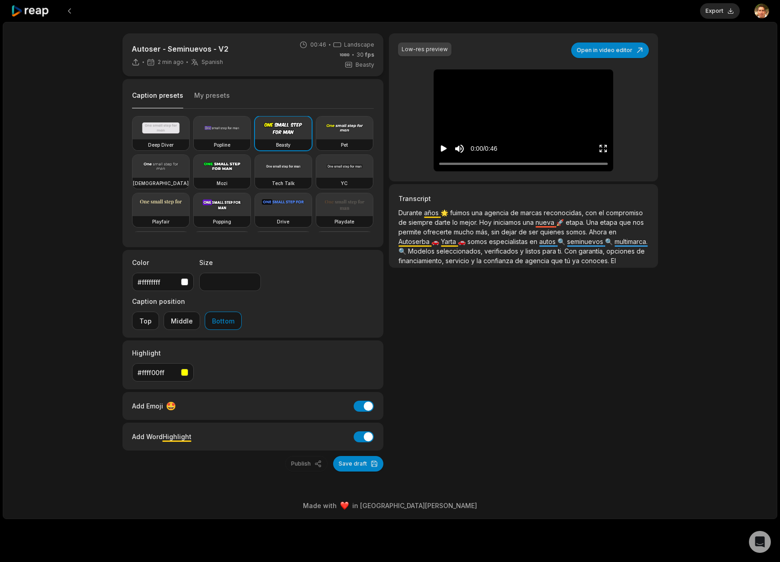 The image size is (780, 562). What do you see at coordinates (365, 65) in the screenshot?
I see `span: Beasty` at bounding box center [365, 65].